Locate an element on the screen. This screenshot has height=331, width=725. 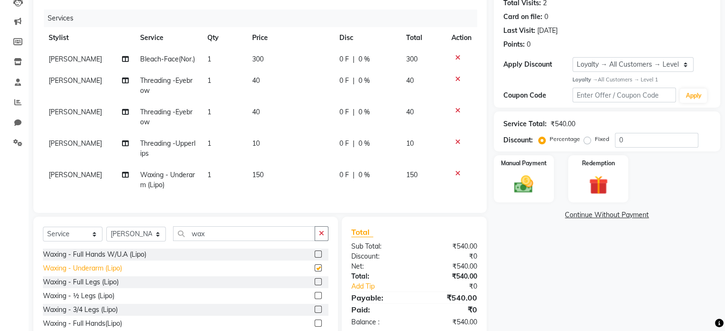
th: Total is located at coordinates (423, 38).